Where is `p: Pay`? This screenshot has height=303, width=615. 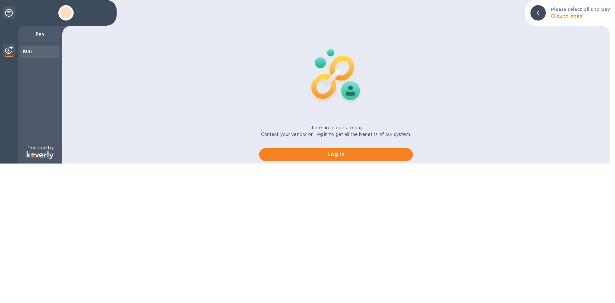 p: Pay is located at coordinates (40, 34).